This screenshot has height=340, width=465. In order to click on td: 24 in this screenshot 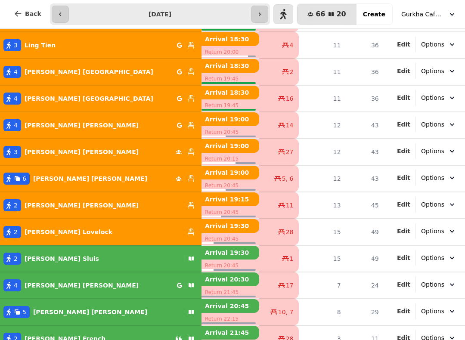, I will do `click(365, 285)`.